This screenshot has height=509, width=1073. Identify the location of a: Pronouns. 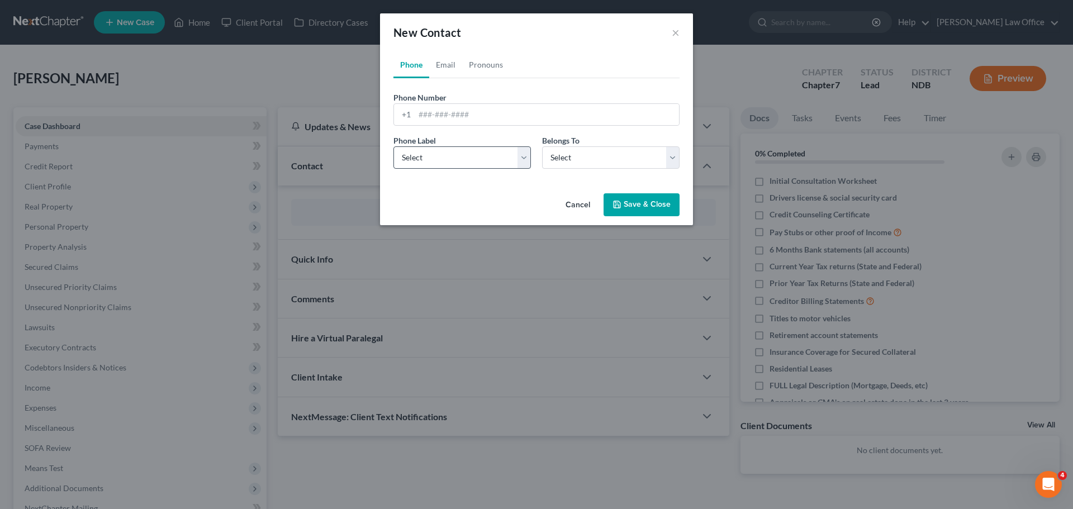
(486, 65).